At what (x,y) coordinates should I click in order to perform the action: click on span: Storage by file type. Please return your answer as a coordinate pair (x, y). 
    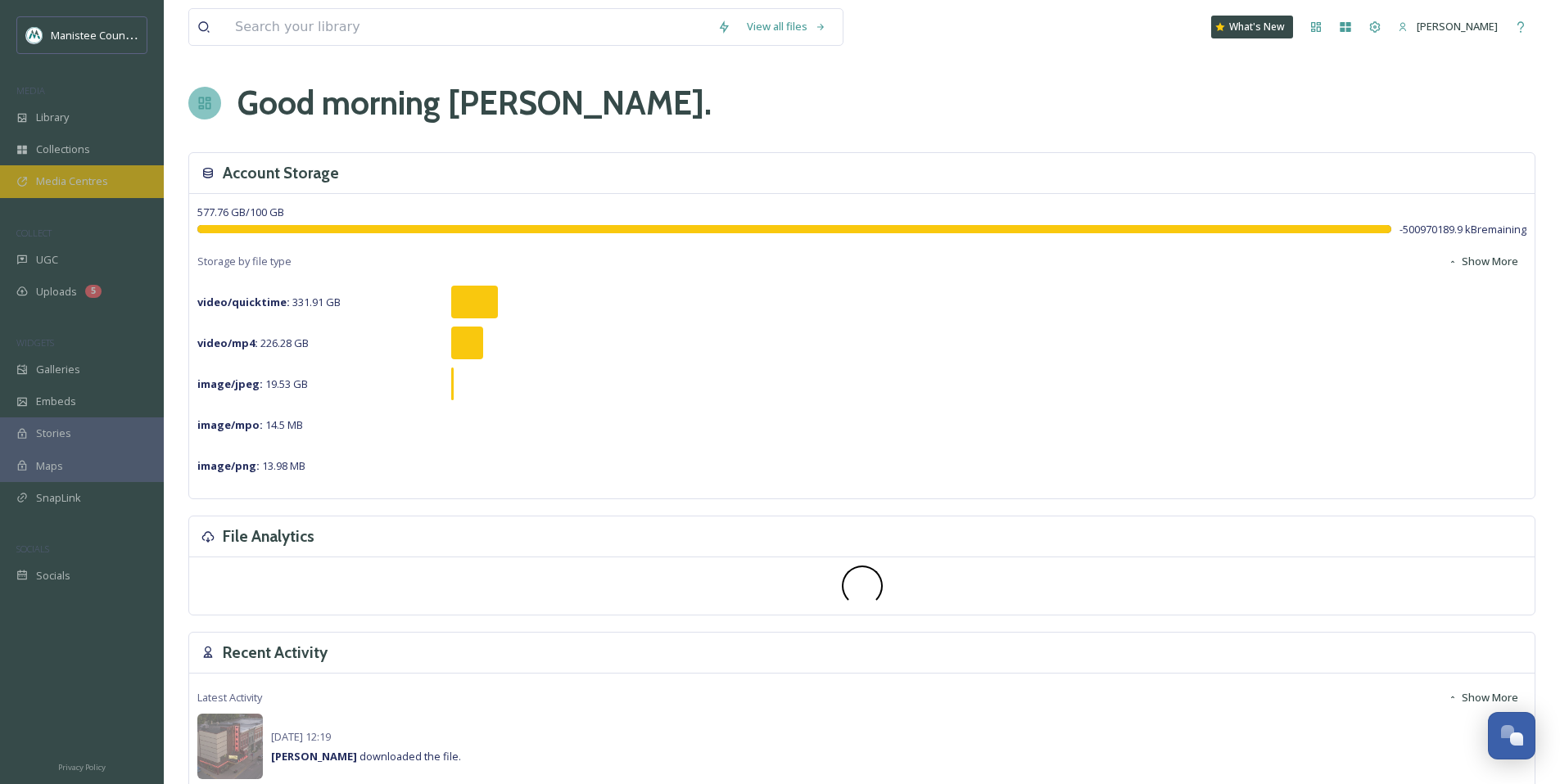
    Looking at the image, I should click on (244, 261).